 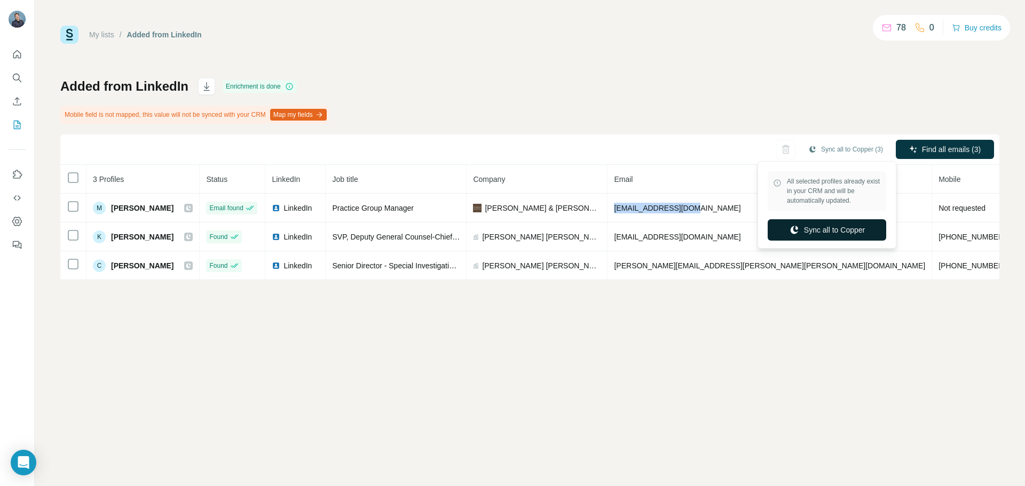 What do you see at coordinates (489, 179) in the screenshot?
I see `span: Company` at bounding box center [489, 179].